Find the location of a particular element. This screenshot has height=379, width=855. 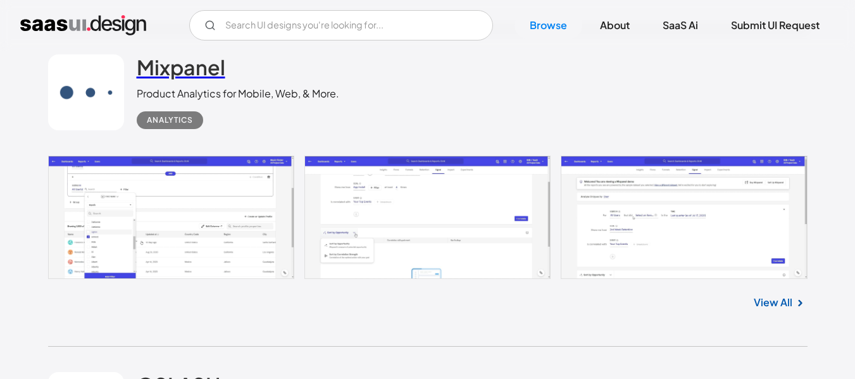

h2: Mixpanel is located at coordinates (181, 67).